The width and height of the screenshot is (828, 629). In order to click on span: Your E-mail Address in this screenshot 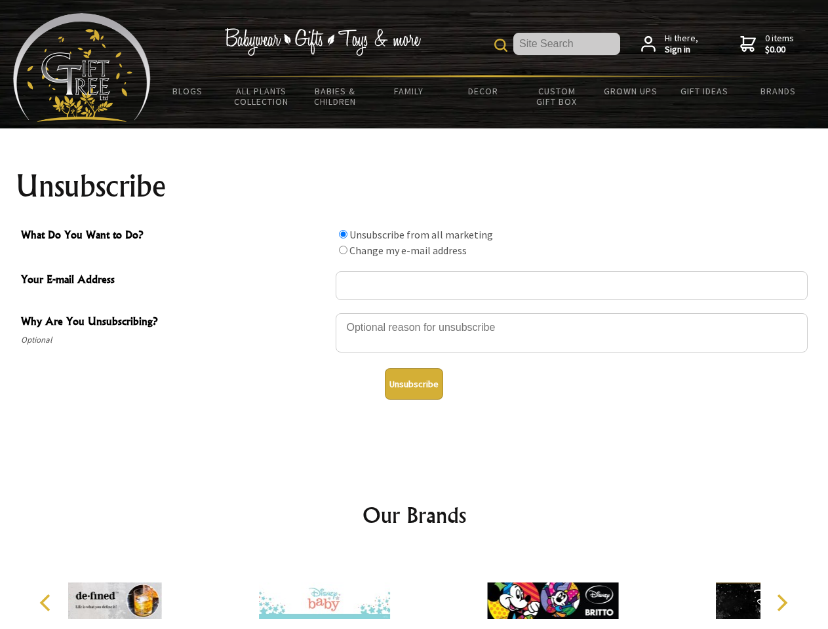, I will do `click(175, 281)`.